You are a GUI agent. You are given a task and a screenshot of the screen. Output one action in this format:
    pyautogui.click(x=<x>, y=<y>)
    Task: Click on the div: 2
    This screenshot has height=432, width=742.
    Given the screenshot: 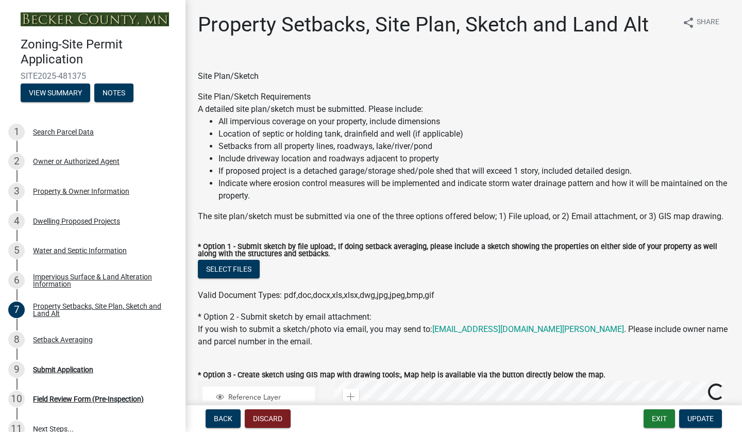 What is the action you would take?
    pyautogui.click(x=16, y=161)
    